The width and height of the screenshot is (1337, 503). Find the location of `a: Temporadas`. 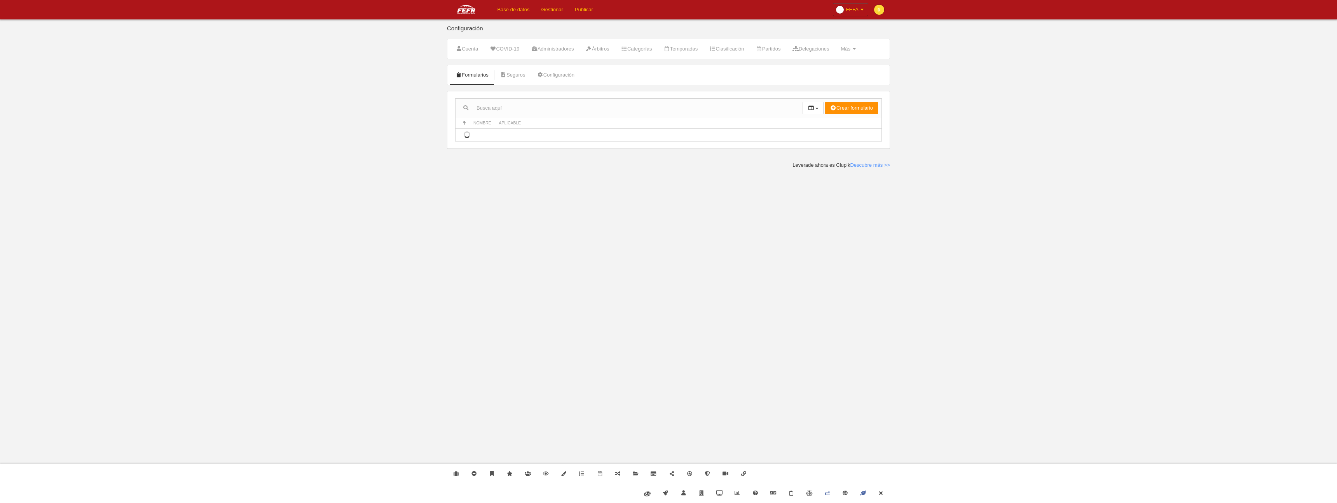

a: Temporadas is located at coordinates (680, 49).